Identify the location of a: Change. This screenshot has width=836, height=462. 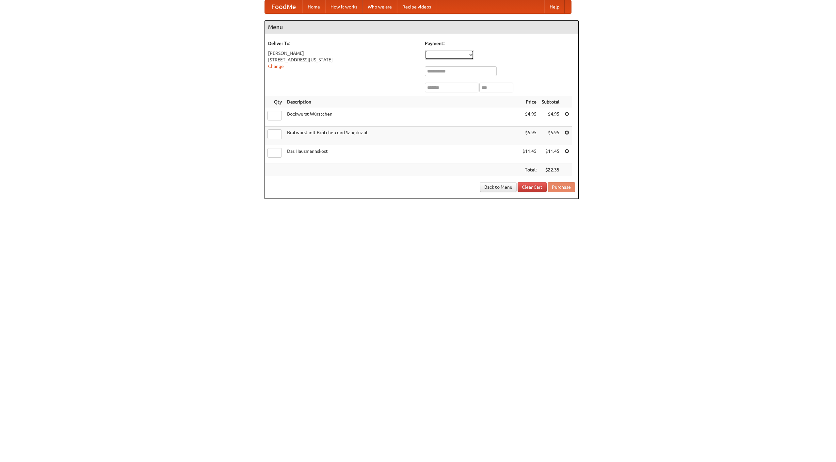
(276, 66).